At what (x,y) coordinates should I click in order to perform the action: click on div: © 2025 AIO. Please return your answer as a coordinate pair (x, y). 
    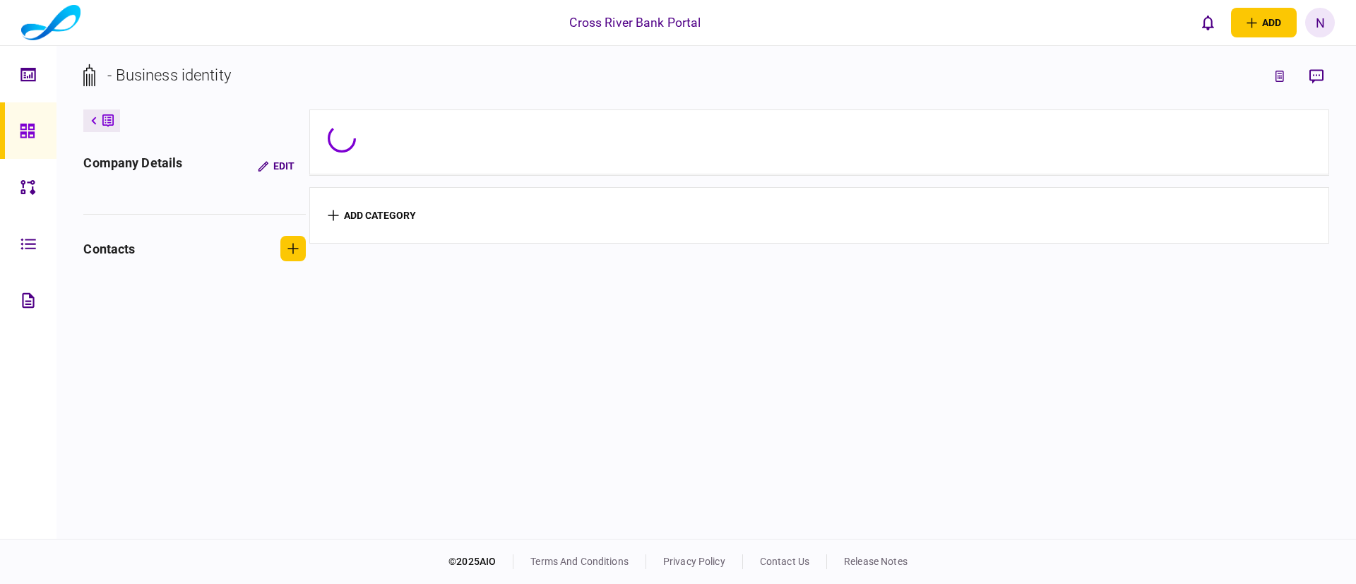
    Looking at the image, I should click on (481, 561).